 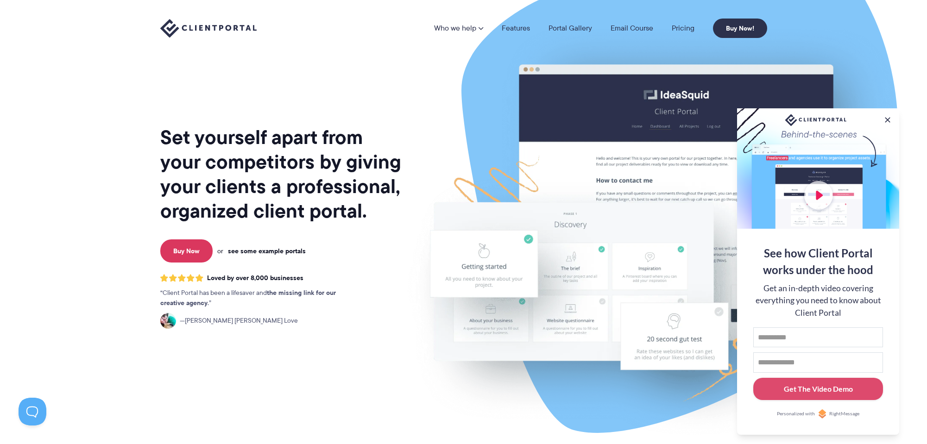 What do you see at coordinates (818, 262) in the screenshot?
I see `div: See how Client Portal works under the hood` at bounding box center [818, 262].